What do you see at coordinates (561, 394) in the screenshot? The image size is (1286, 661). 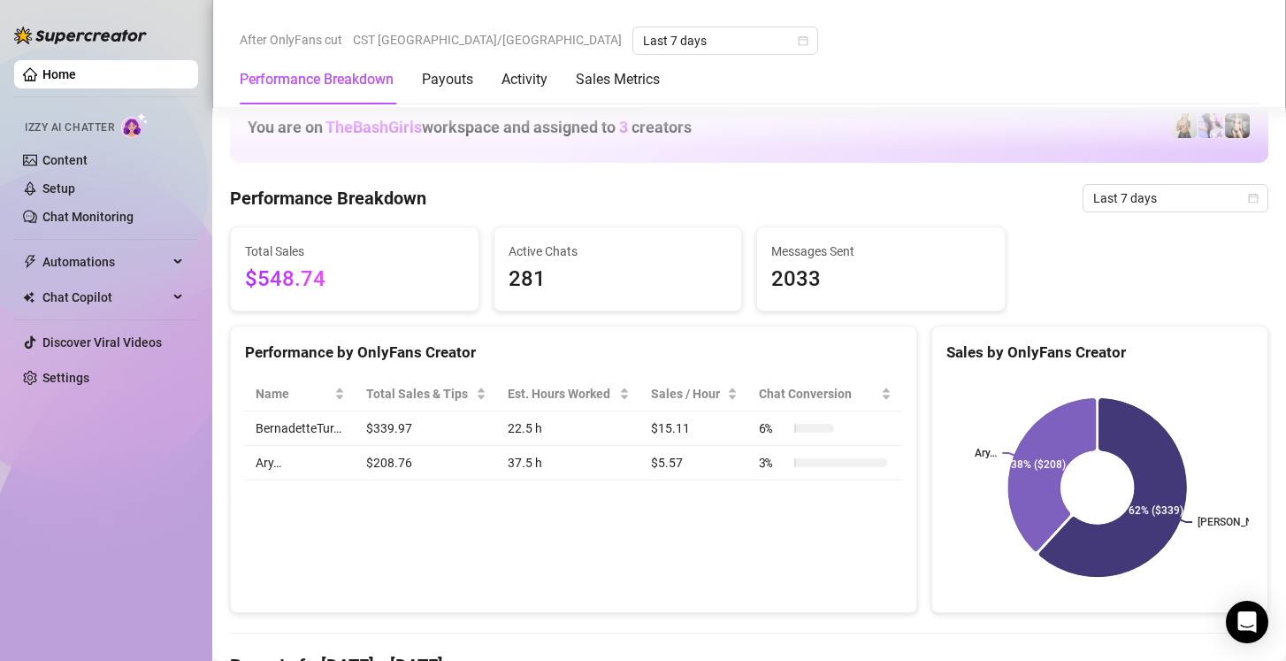 I see `div: Est. Hours Worked` at bounding box center [561, 394].